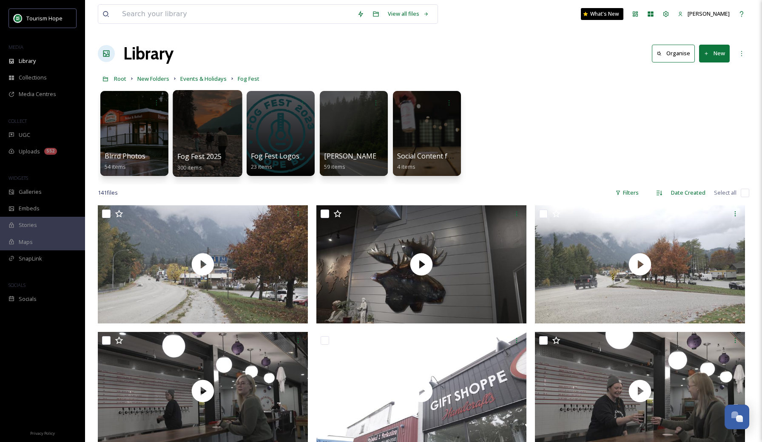  Describe the element at coordinates (18, 178) in the screenshot. I see `span: WIDGETS` at that location.